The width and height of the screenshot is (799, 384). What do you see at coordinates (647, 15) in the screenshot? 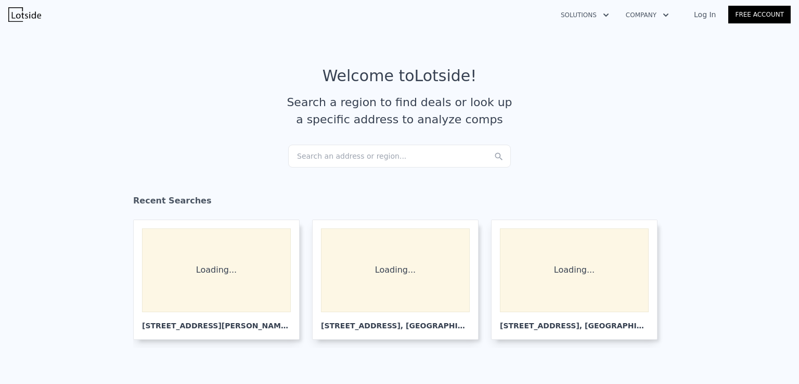
I see `button: Company` at bounding box center [647, 15].